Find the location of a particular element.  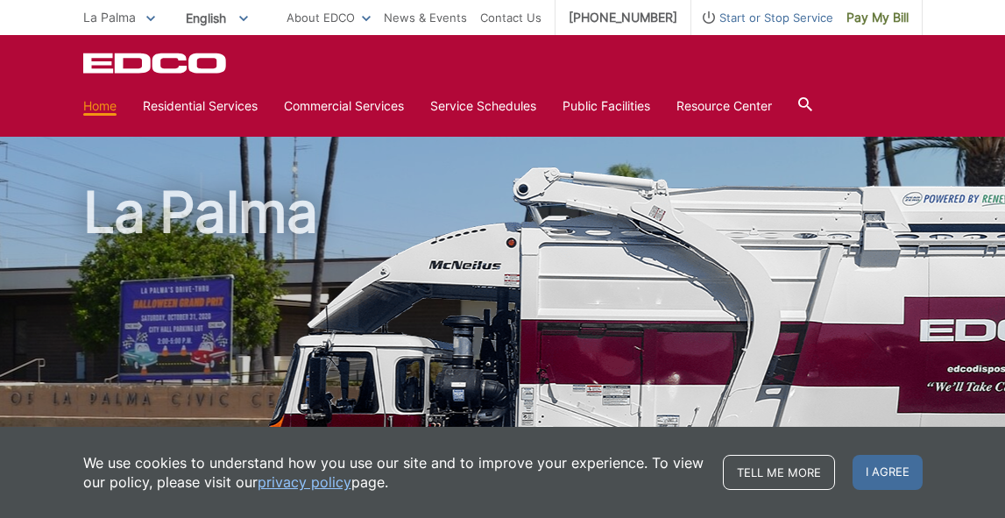

span: I agree is located at coordinates (887, 472).